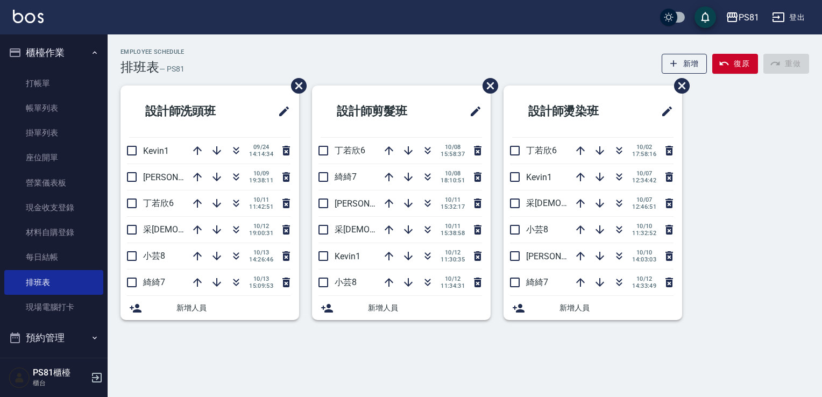 This screenshot has width=822, height=397. What do you see at coordinates (644, 180) in the screenshot?
I see `span: 12:34:42` at bounding box center [644, 180].